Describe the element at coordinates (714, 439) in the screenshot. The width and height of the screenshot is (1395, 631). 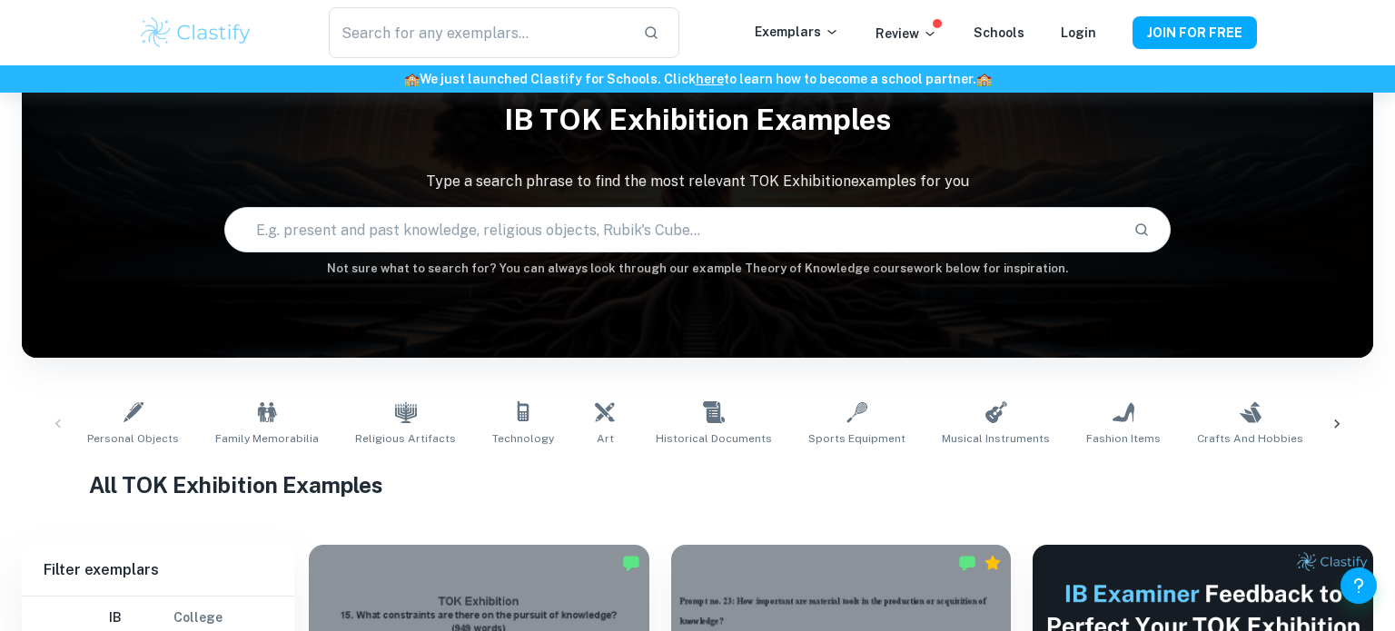
I see `span: Historical Documents` at that location.